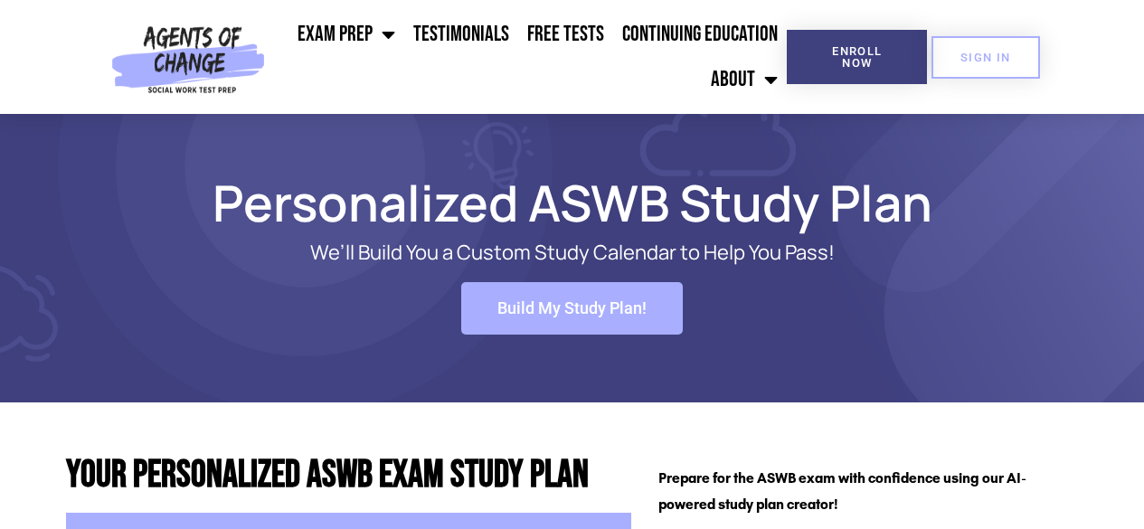 The image size is (1144, 529). What do you see at coordinates (348, 476) in the screenshot?
I see `h2: Your Personalized ASWB Exam Study Plan` at bounding box center [348, 476].